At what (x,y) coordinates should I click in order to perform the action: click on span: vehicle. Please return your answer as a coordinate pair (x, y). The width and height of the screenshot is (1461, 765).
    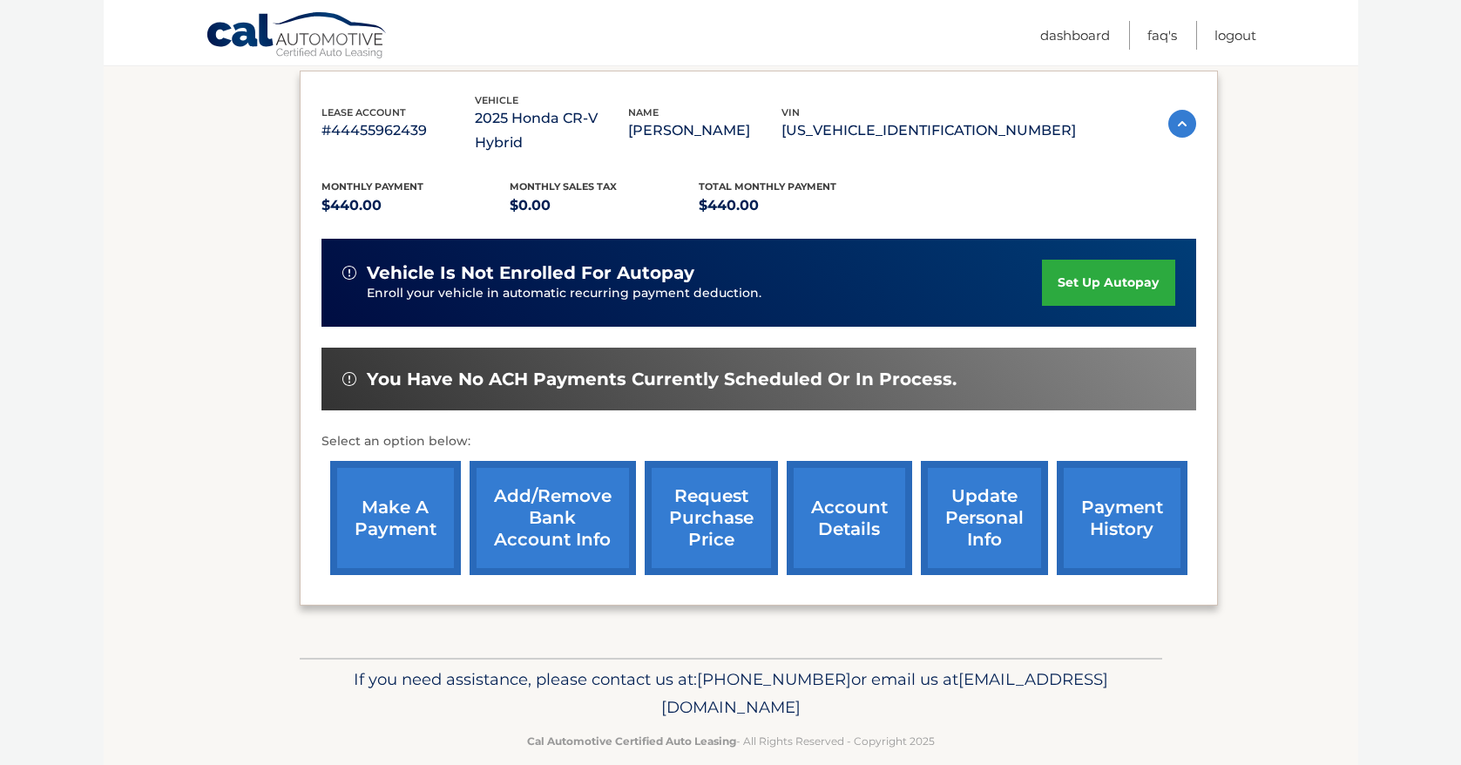
    Looking at the image, I should click on (497, 100).